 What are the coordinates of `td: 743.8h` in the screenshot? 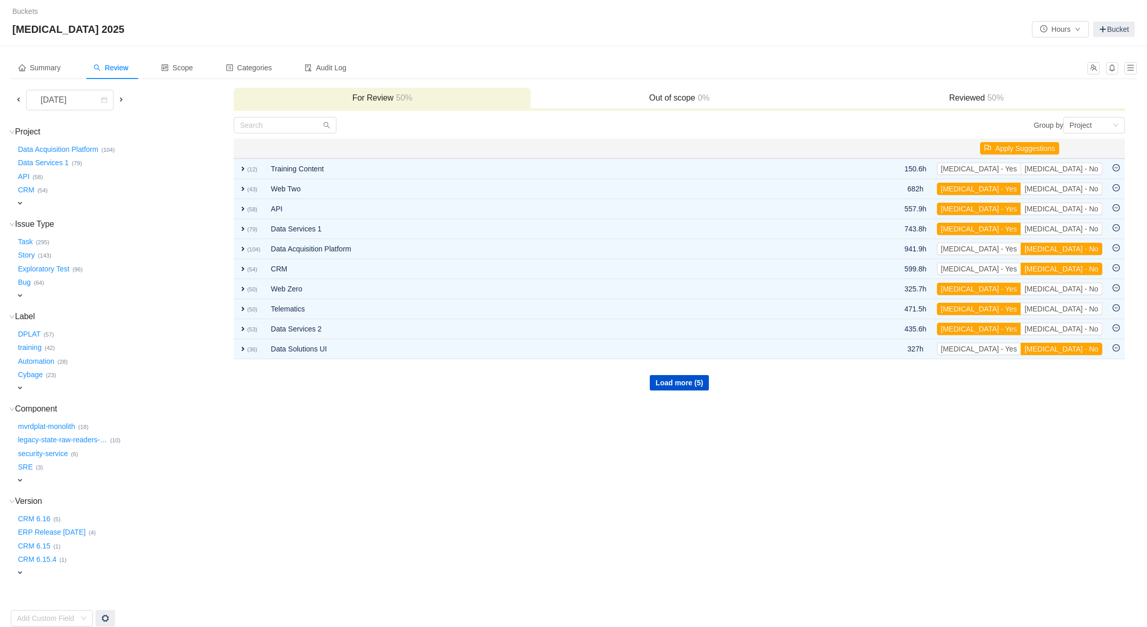 It's located at (915, 229).